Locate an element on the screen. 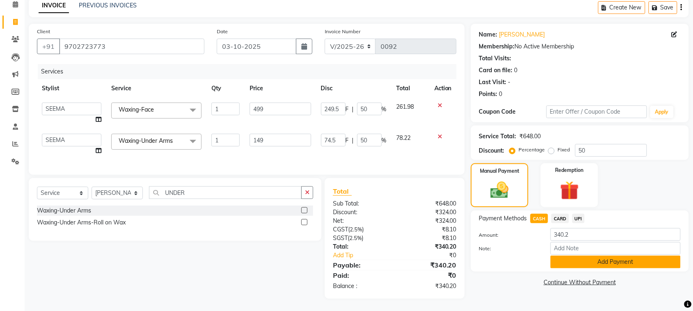 The image size is (693, 311). button: Apply is located at coordinates (662, 112).